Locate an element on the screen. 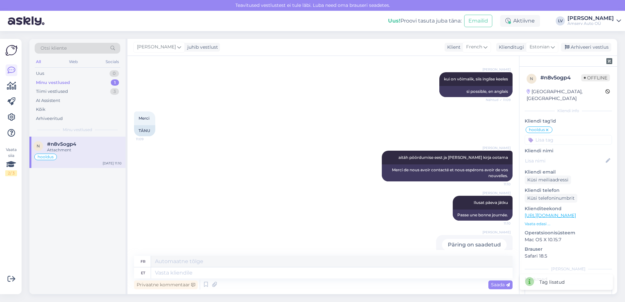 This screenshot has width=625, height=302. img: zendesk is located at coordinates (609, 61).